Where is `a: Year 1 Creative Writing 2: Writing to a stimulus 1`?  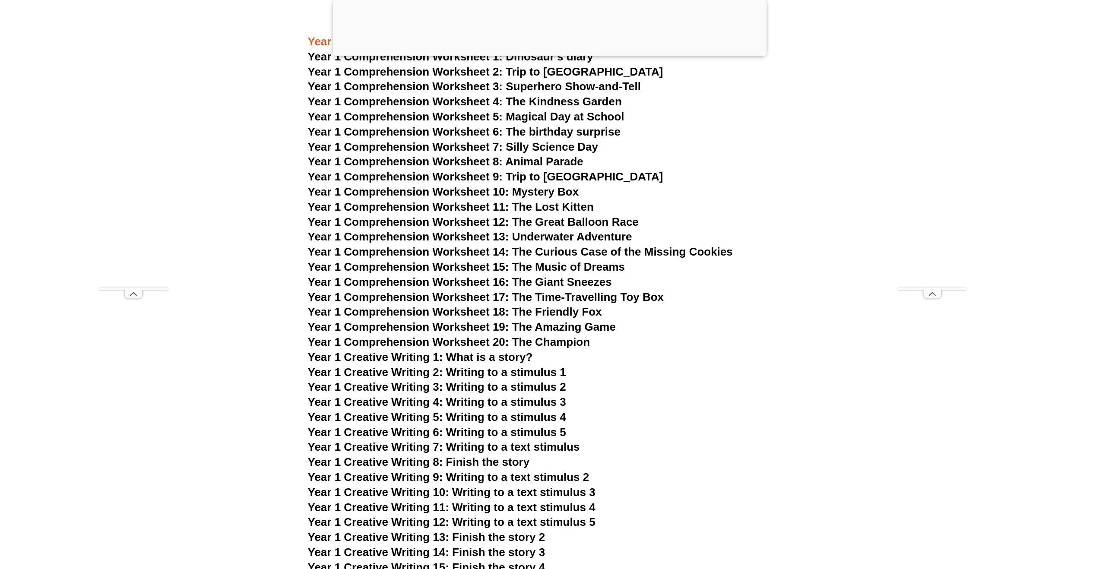 a: Year 1 Creative Writing 2: Writing to a stimulus 1 is located at coordinates (437, 372).